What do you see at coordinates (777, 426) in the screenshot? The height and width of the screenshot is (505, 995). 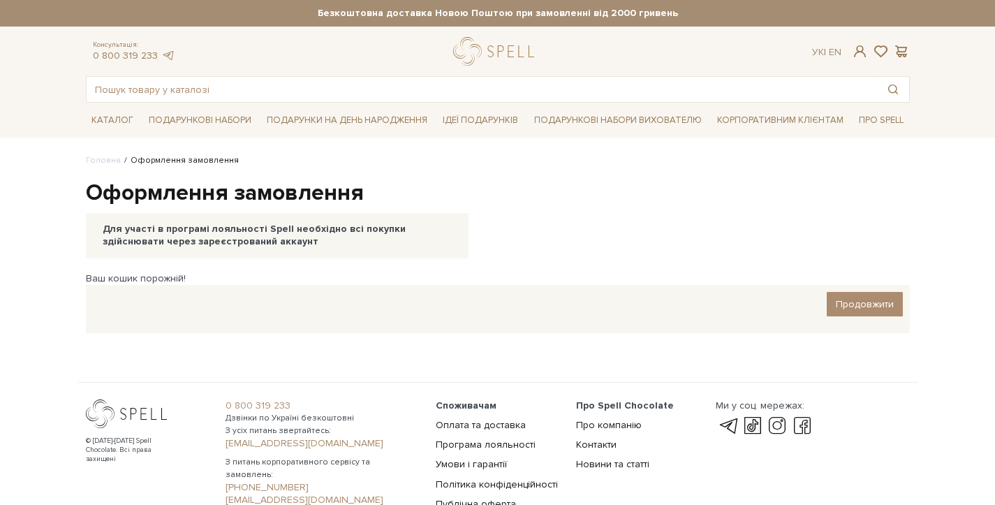 I see `a: instagram` at bounding box center [777, 426].